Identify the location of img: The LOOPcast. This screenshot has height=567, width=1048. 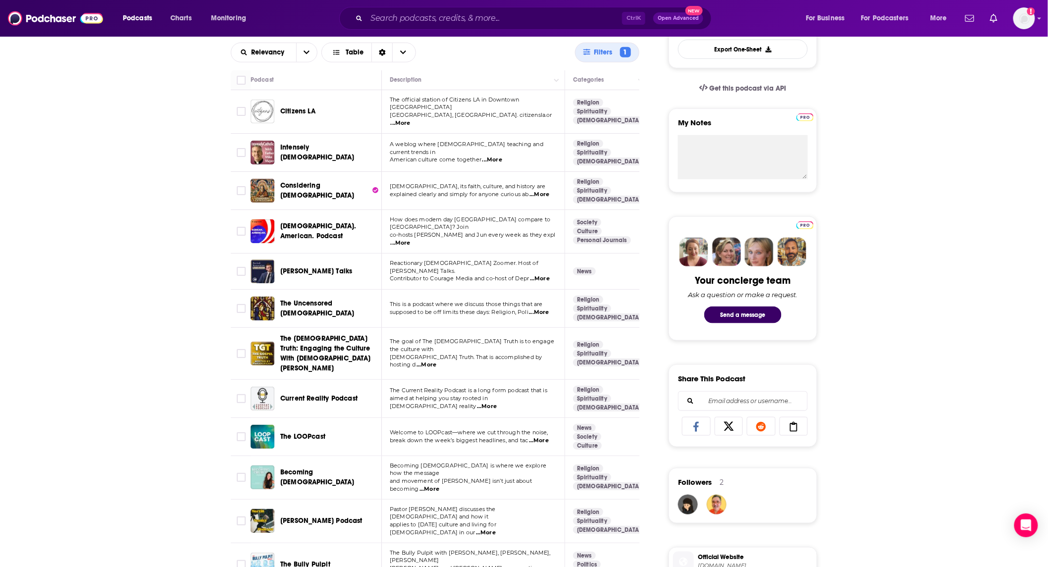
(262, 437).